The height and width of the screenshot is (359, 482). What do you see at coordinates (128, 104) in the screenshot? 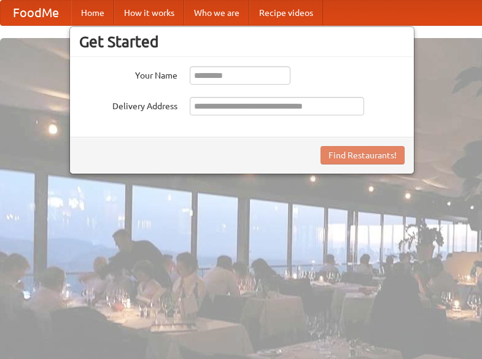
I see `label: Delivery Address` at bounding box center [128, 104].